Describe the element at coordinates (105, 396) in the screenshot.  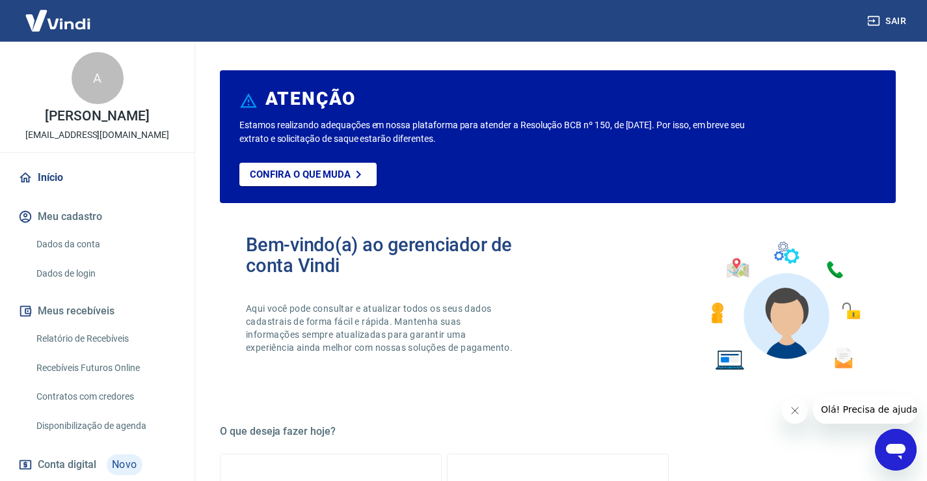
I see `a: Contratos com credores` at that location.